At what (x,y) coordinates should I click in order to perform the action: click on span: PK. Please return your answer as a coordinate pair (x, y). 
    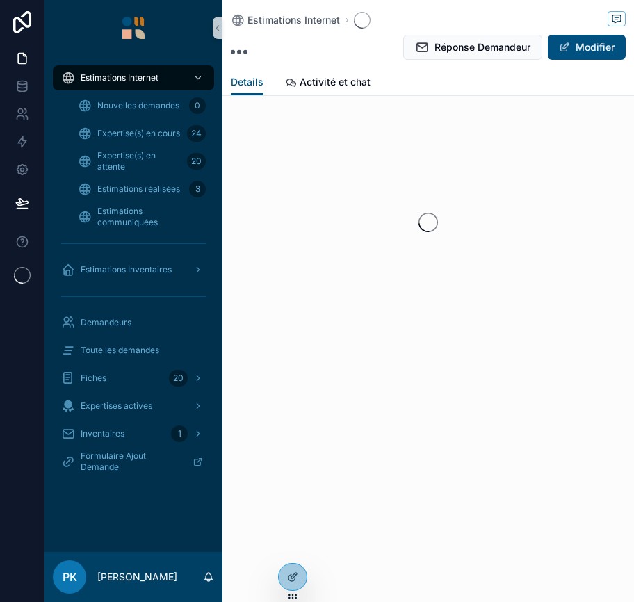
    Looking at the image, I should click on (69, 577).